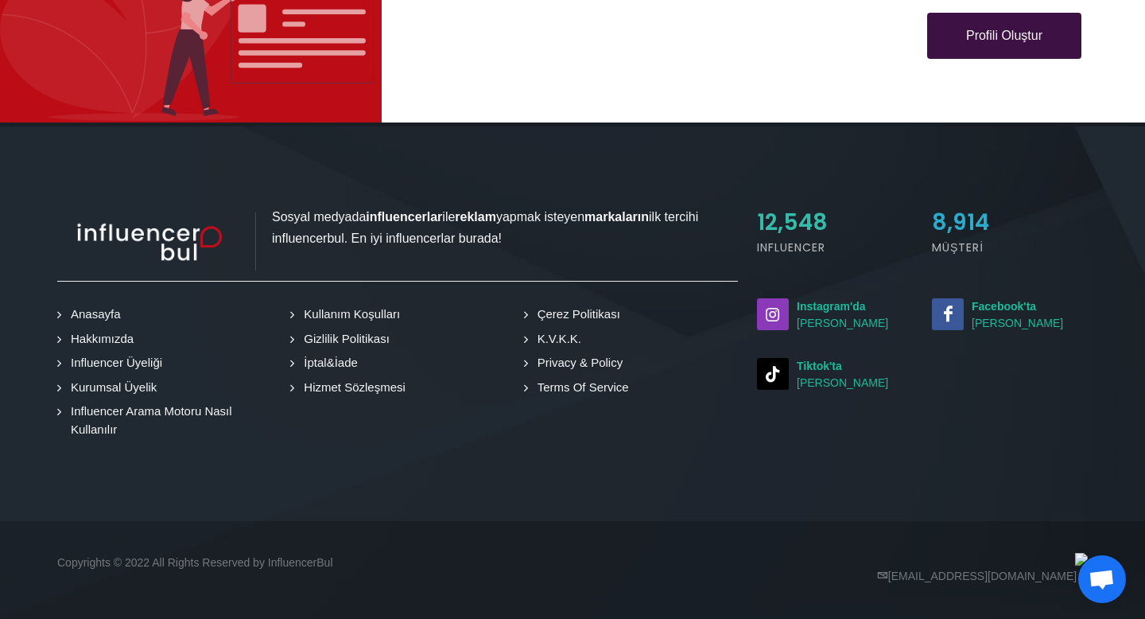 The image size is (1145, 619). Describe the element at coordinates (343, 339) in the screenshot. I see `a: Gizlilik Politikası` at that location.